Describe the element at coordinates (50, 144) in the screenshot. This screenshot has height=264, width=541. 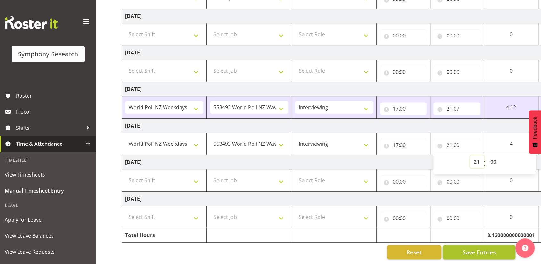
I see `span: Time & Attendance` at that location.